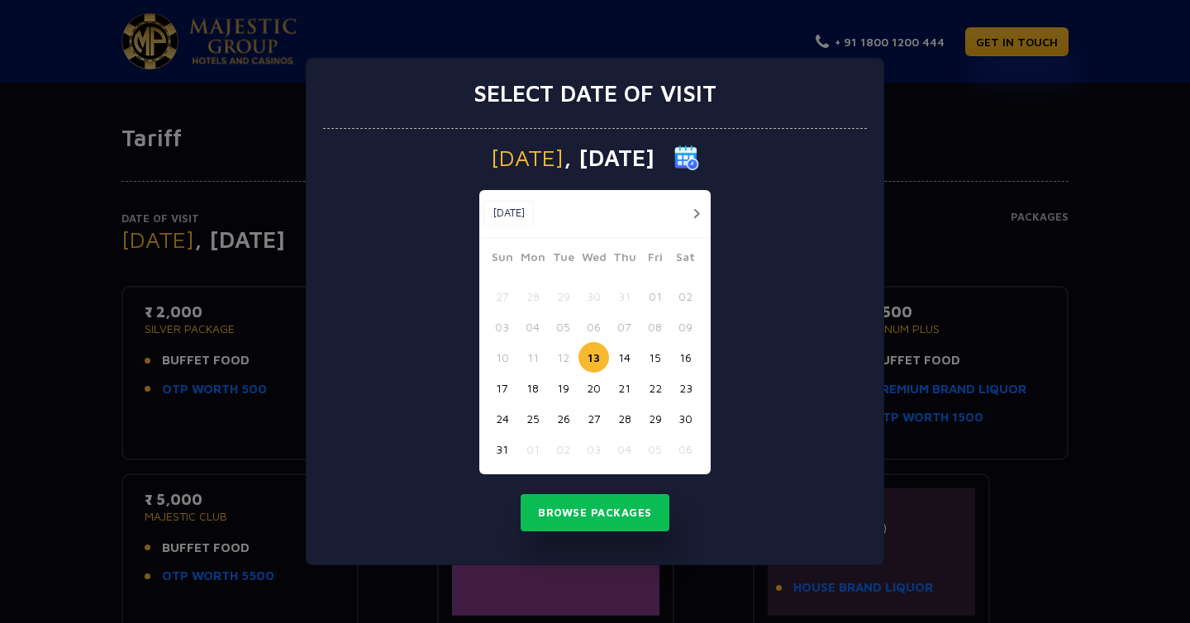  Describe the element at coordinates (502, 388) in the screenshot. I see `button: 17` at that location.